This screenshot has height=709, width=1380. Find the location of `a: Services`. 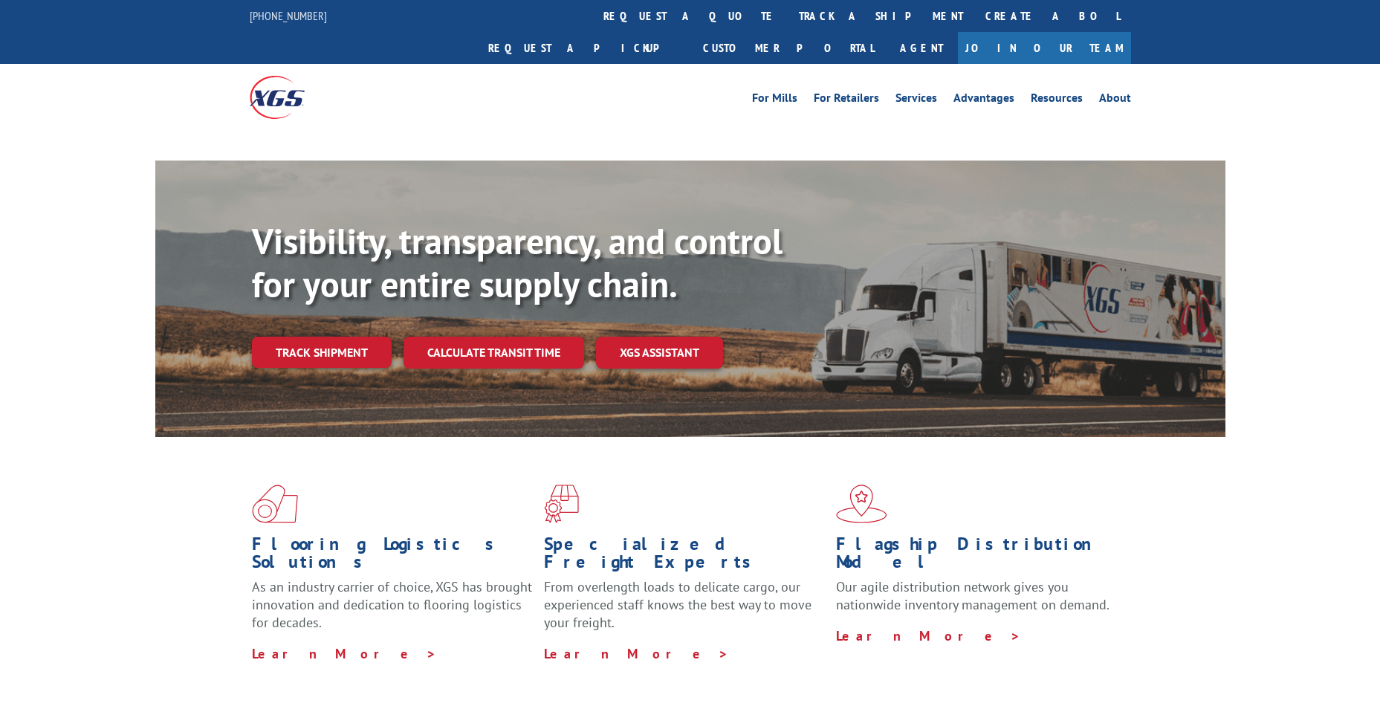

a: Services is located at coordinates (916, 100).